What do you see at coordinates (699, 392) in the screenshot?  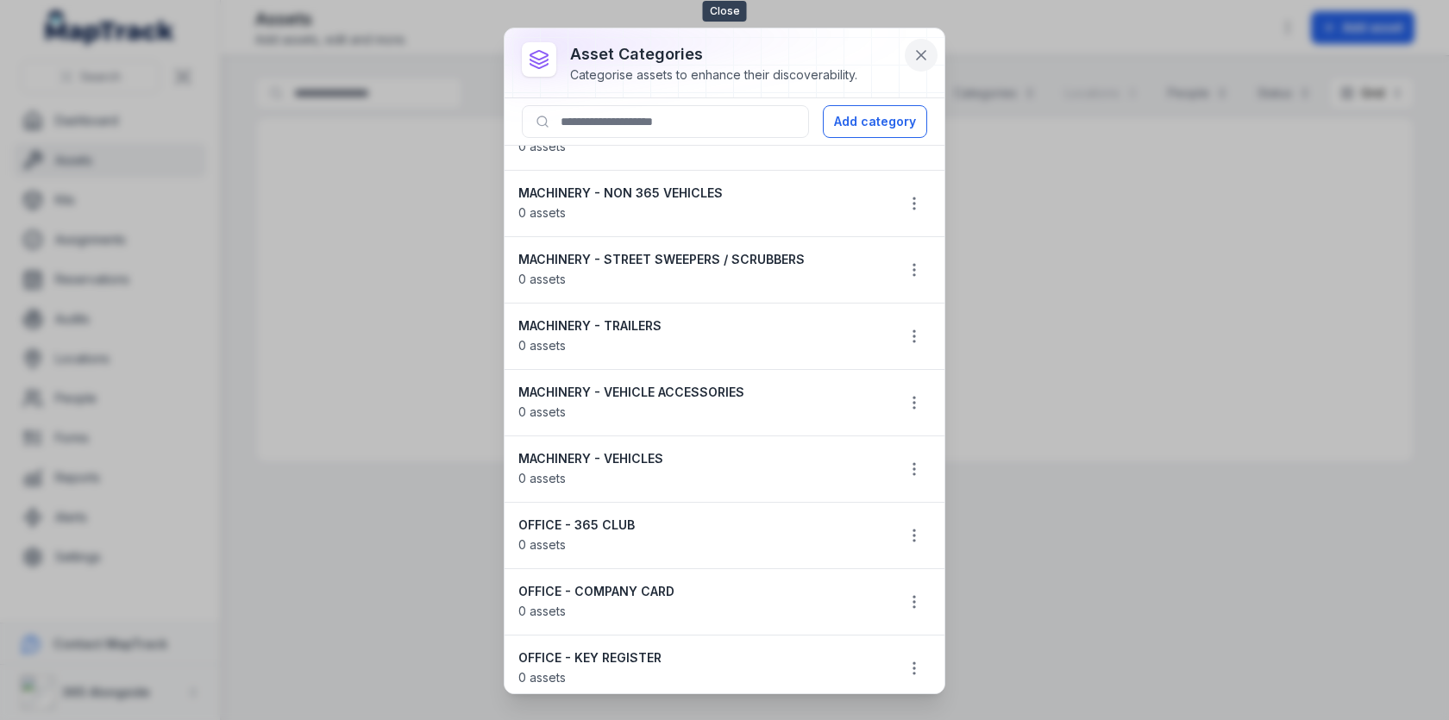 I see `strong: MACHINERY - VEHICLE ACCESSORIES` at bounding box center [699, 392].